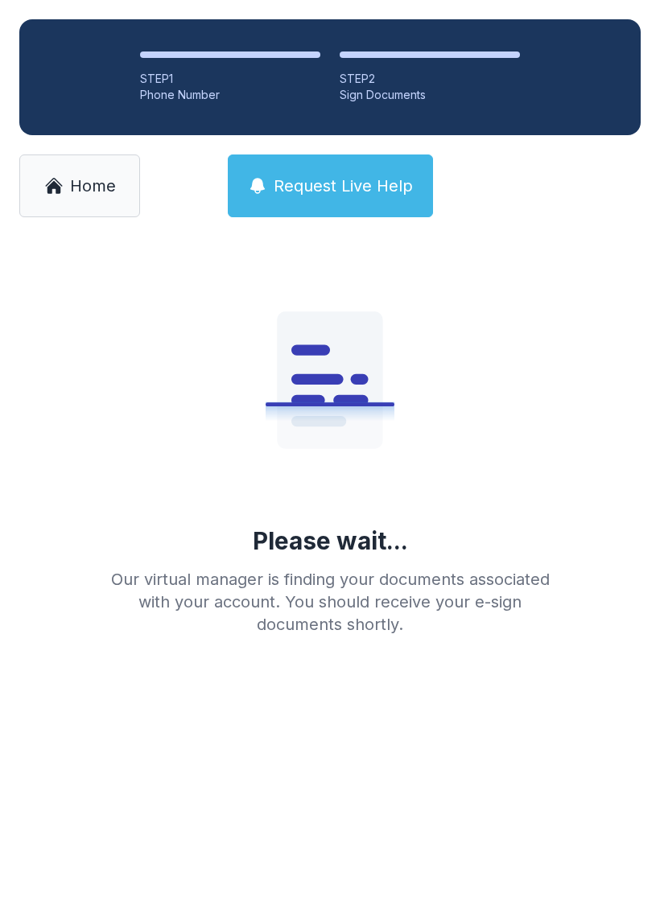  I want to click on div: Phone Number, so click(230, 95).